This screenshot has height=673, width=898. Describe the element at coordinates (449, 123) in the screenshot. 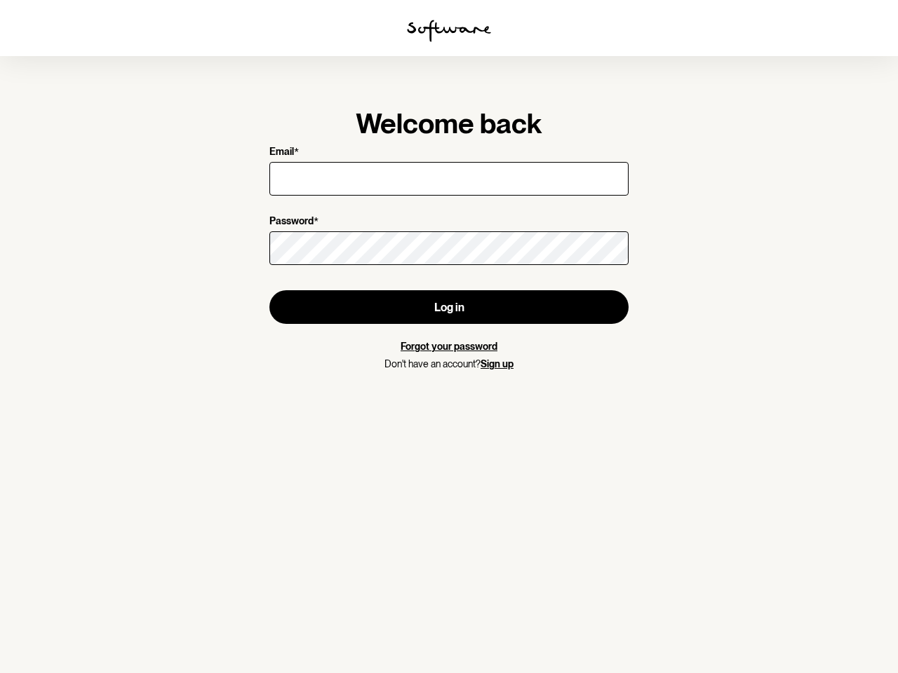

I see `h1: Welcome back` at that location.